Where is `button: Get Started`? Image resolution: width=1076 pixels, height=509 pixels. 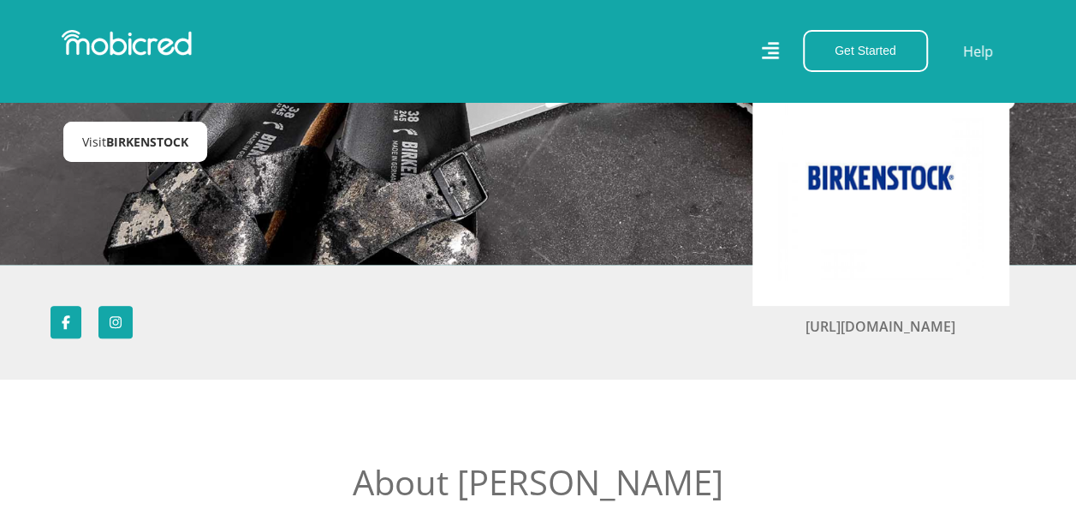 button: Get Started is located at coordinates (866, 51).